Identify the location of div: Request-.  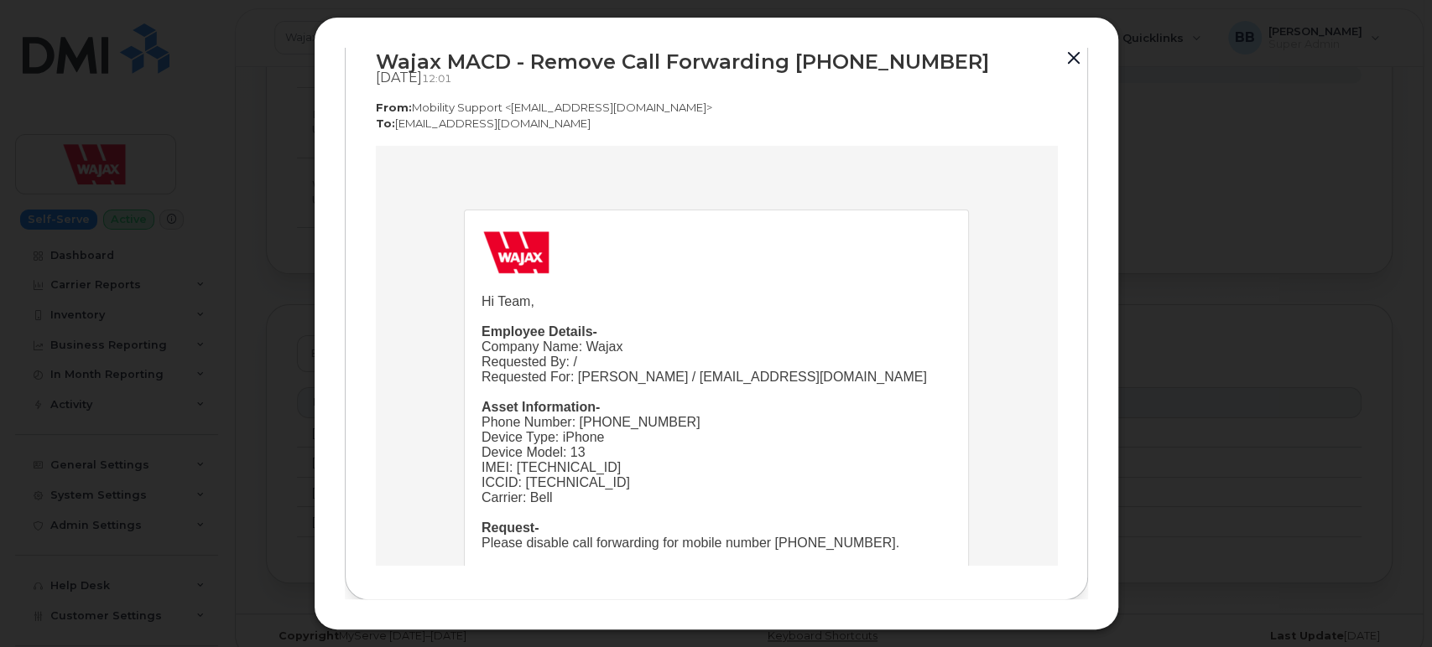
(341, 382).